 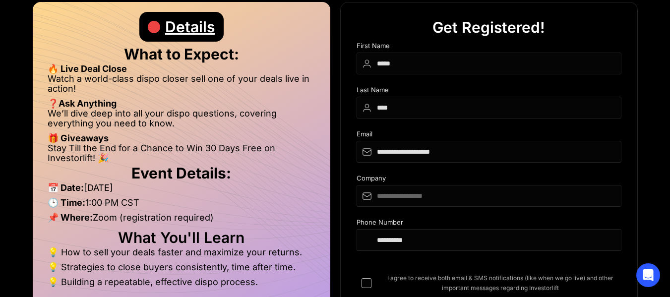 What do you see at coordinates (182, 54) in the screenshot?
I see `strong: What to Expect:` at bounding box center [182, 54].